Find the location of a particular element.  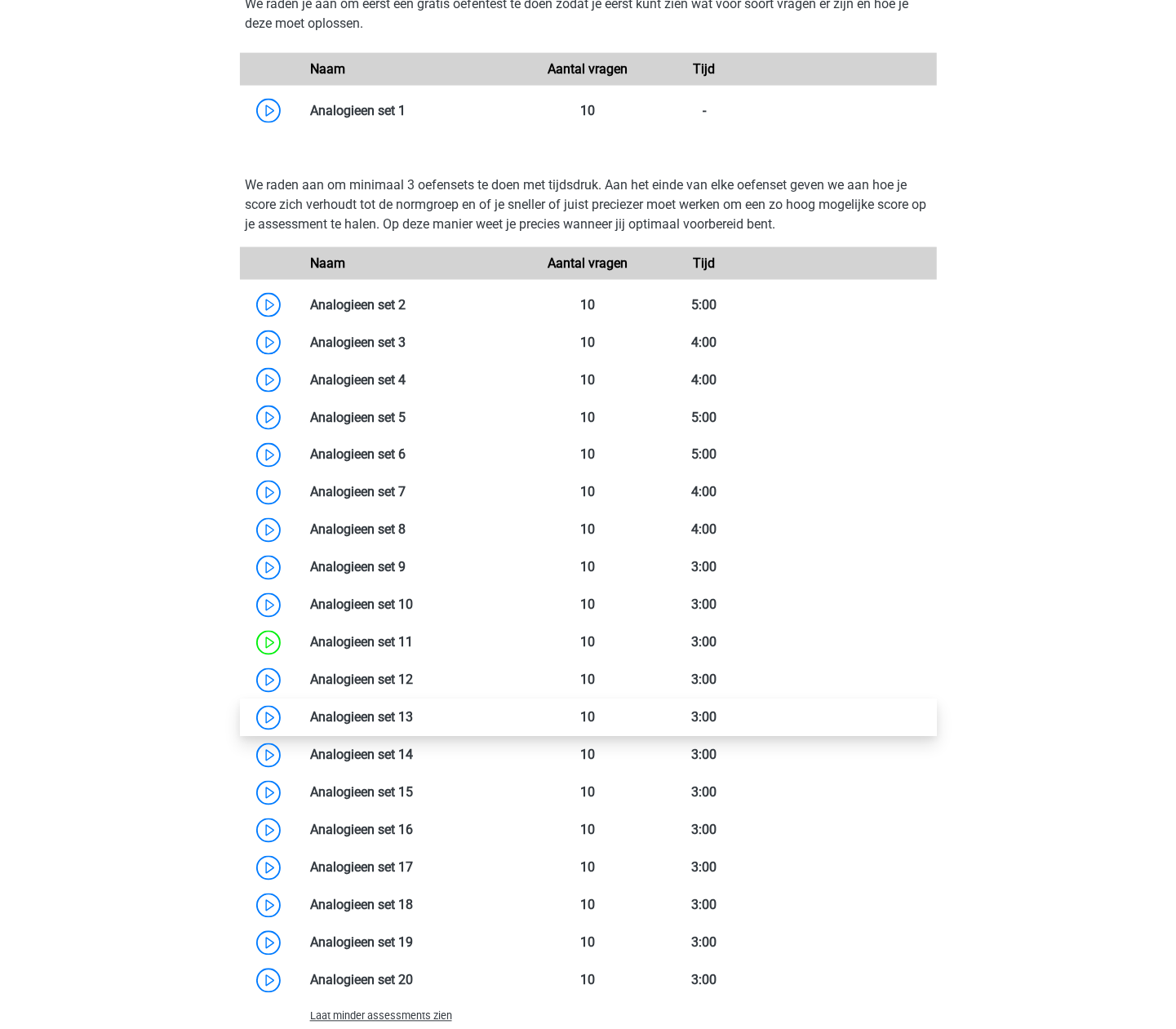

div: Analogieen set 3 is located at coordinates (414, 343).